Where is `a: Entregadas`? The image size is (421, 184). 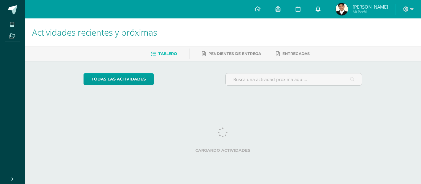 a: Entregadas is located at coordinates (292, 54).